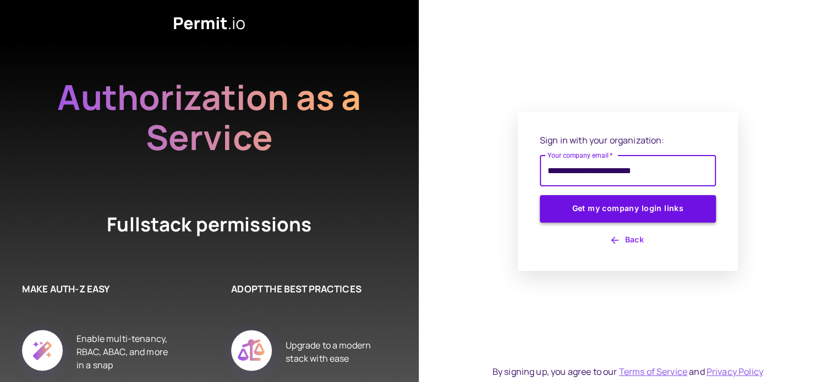  Describe the element at coordinates (628, 209) in the screenshot. I see `button: Get my company login links` at that location.